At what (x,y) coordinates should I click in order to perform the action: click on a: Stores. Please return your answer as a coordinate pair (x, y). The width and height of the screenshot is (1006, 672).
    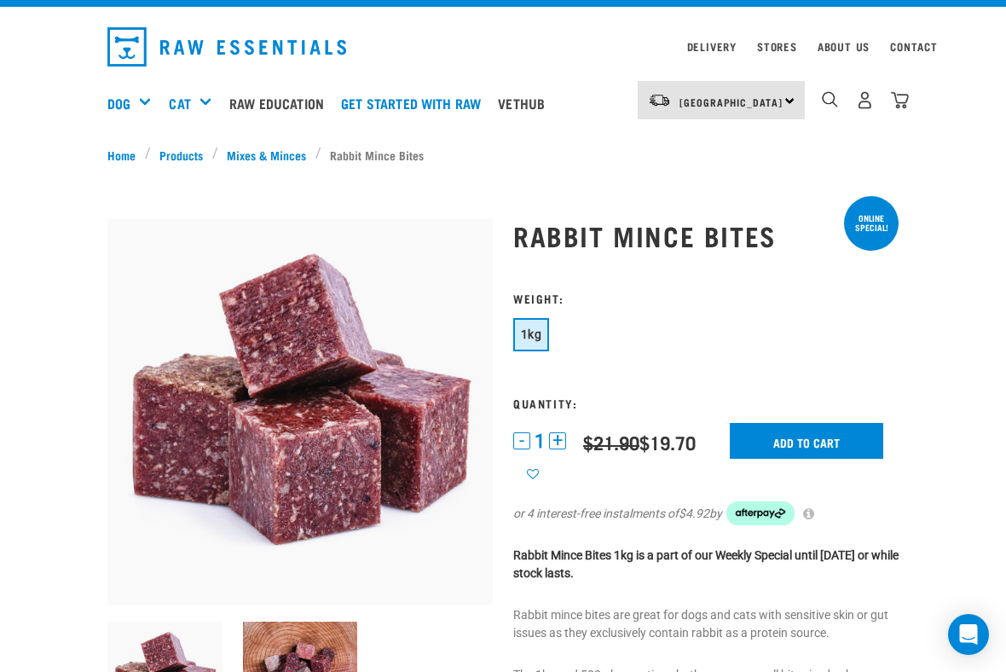
    Looking at the image, I should click on (777, 46).